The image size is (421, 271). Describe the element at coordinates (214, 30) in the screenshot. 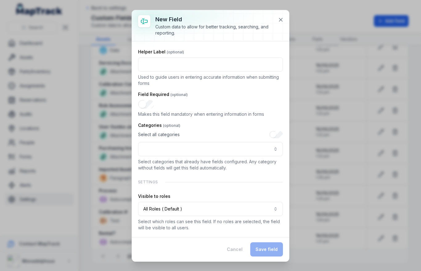

I see `div: Custom data to allow for better tracking, searching, and reporting.` at that location.